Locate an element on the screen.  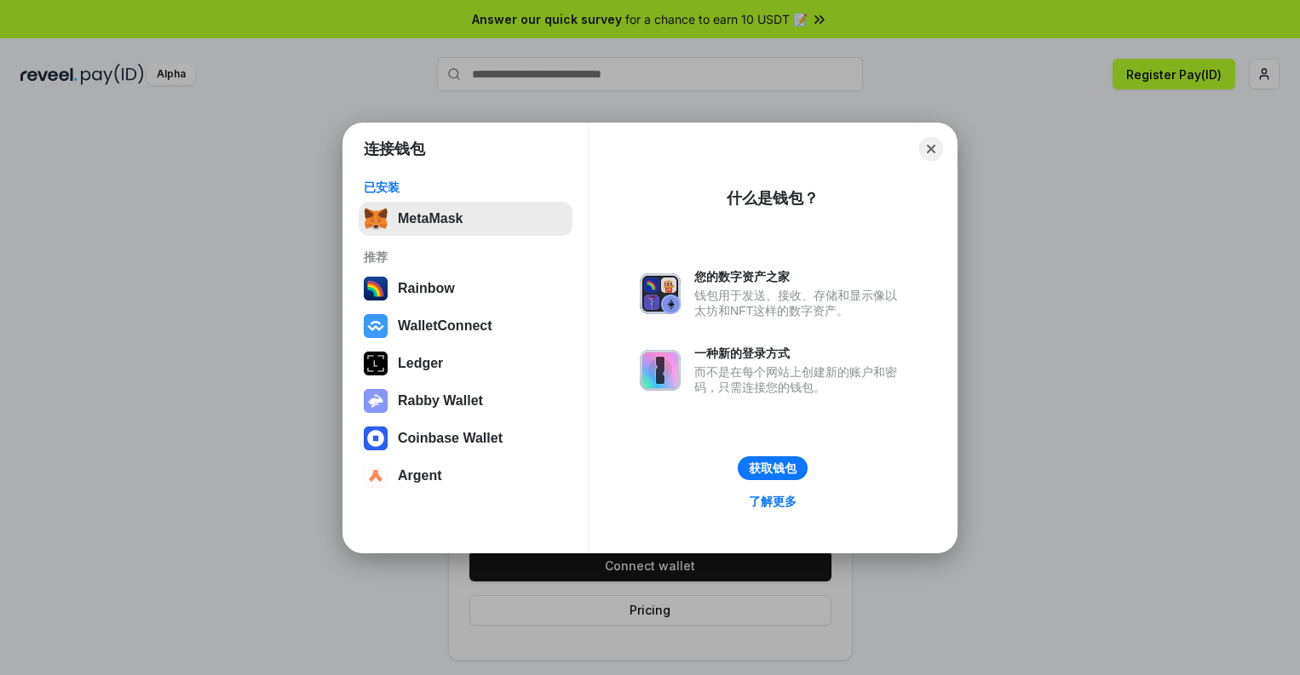
button: WalletConnect is located at coordinates (465, 326).